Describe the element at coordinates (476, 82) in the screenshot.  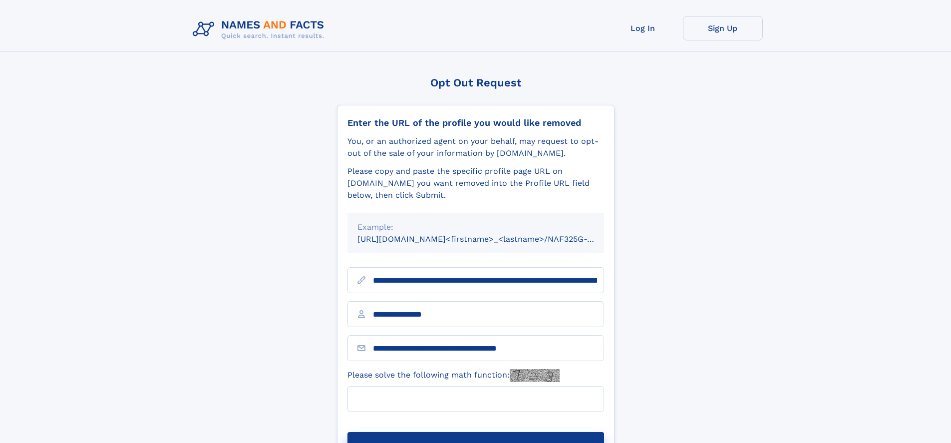
I see `div: Opt Out Request` at that location.